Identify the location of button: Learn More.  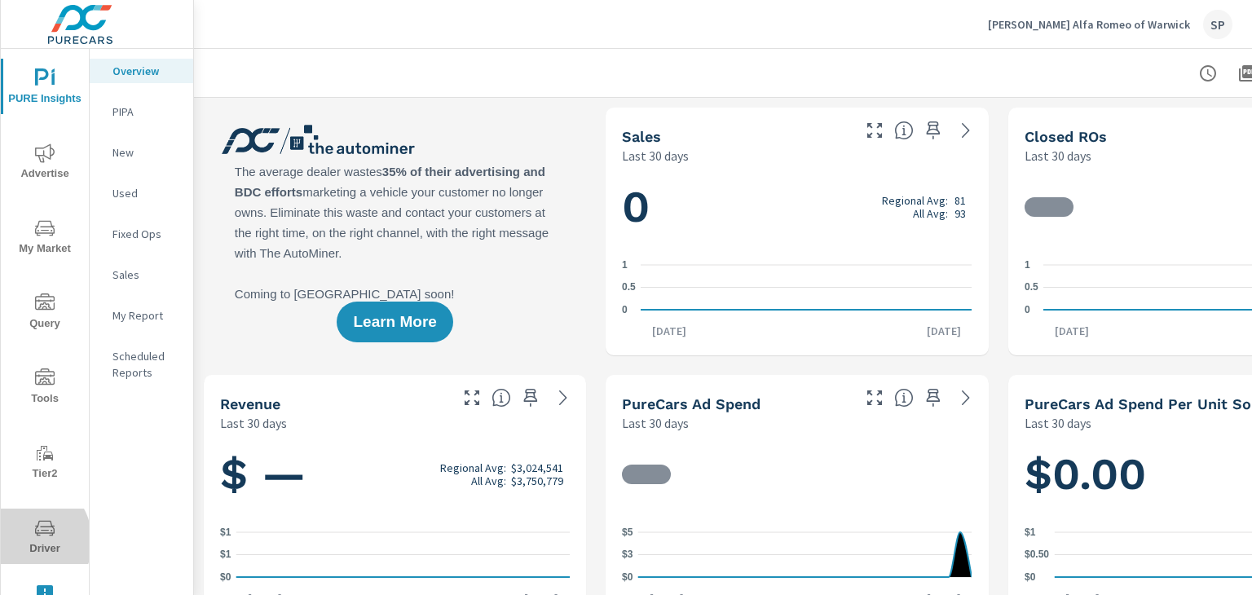
(394, 322).